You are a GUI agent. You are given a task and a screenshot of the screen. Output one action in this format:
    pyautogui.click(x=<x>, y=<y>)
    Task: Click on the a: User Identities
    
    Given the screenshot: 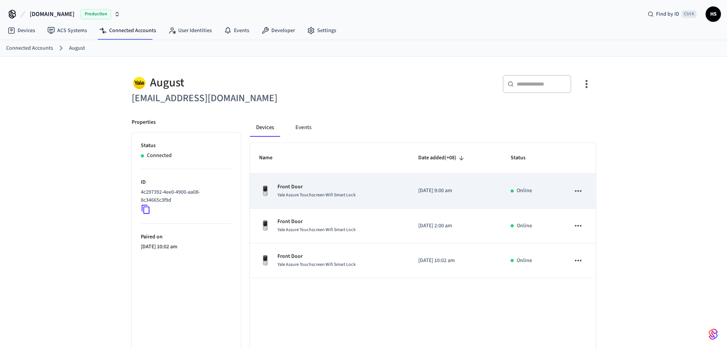 What is the action you would take?
    pyautogui.click(x=190, y=31)
    